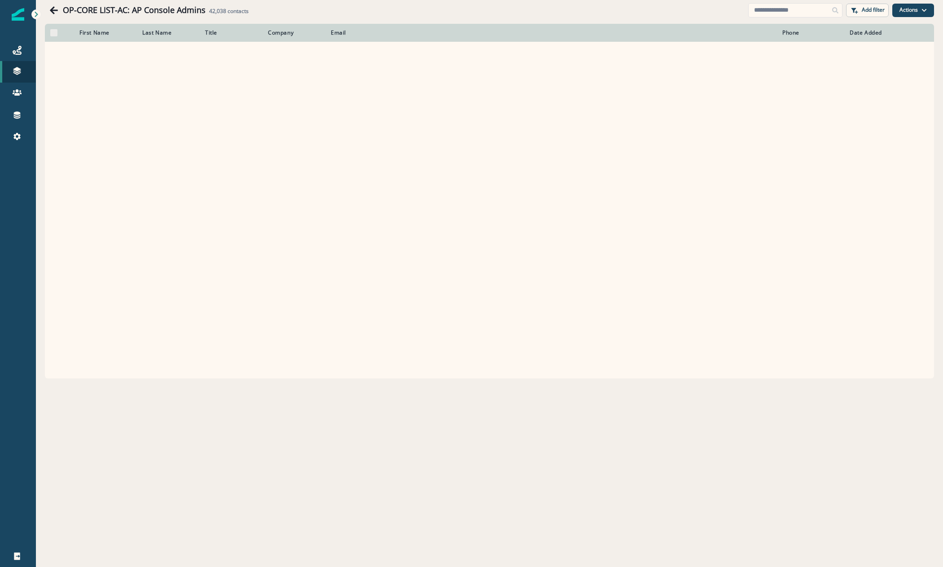 The height and width of the screenshot is (567, 943). What do you see at coordinates (231, 33) in the screenshot?
I see `div: Title` at bounding box center [231, 33].